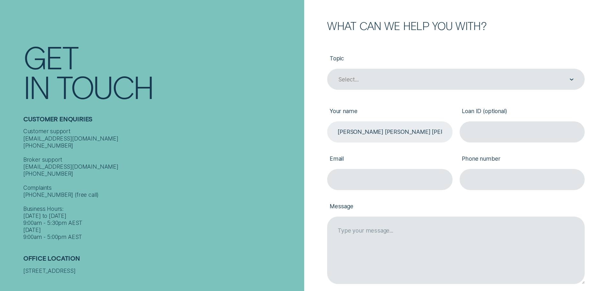  Describe the element at coordinates (162, 71) in the screenshot. I see `h1: Get In Touch` at that location.